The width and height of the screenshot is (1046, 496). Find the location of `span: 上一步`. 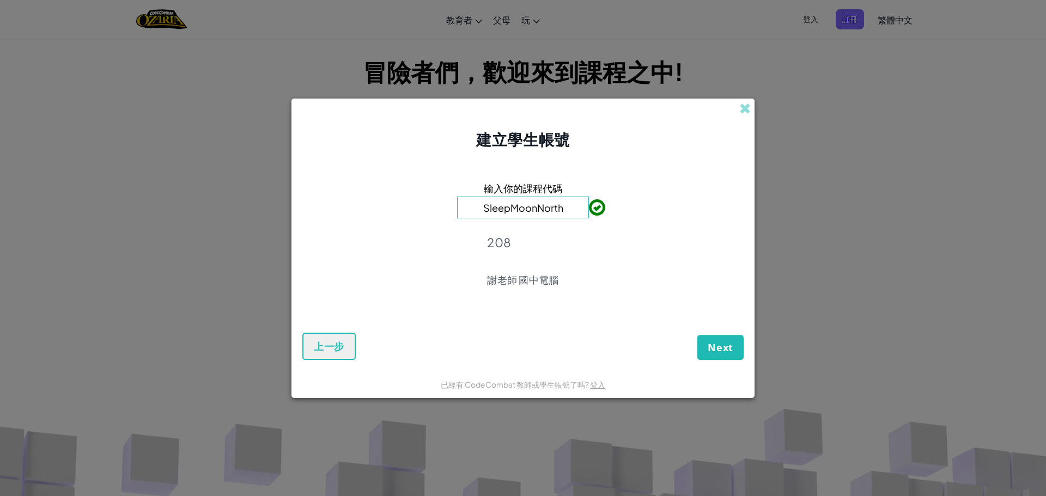

span: 上一步 is located at coordinates (329, 347).